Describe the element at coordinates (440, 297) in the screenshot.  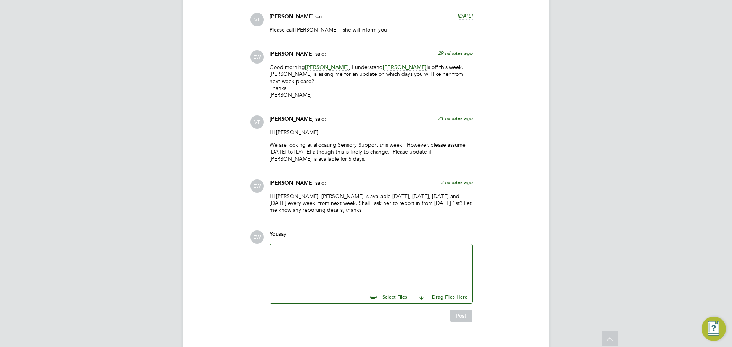
I see `button: Drag Files Here` at that location.